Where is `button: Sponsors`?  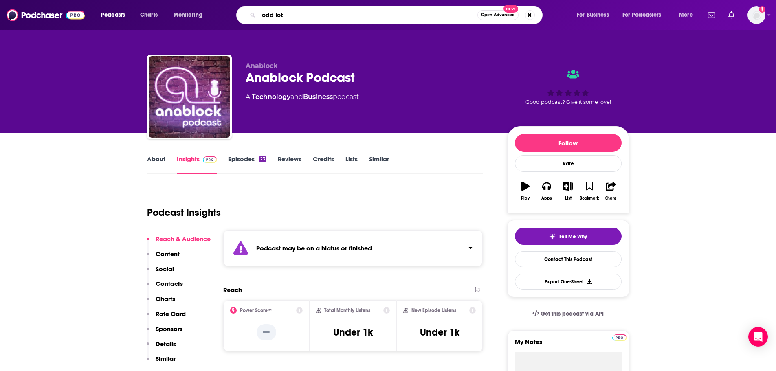
button: Sponsors is located at coordinates (164, 332).